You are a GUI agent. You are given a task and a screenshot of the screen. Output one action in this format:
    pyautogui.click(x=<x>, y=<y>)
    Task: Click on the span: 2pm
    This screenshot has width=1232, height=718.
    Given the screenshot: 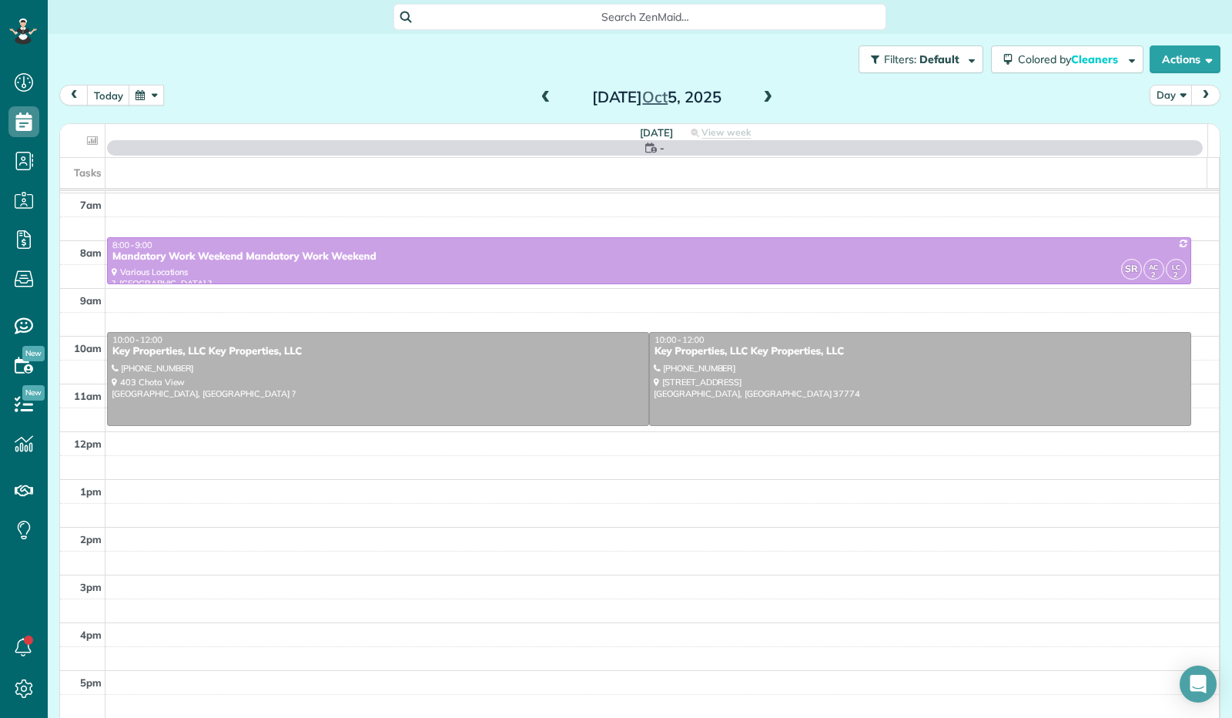 What is the action you would take?
    pyautogui.click(x=91, y=539)
    